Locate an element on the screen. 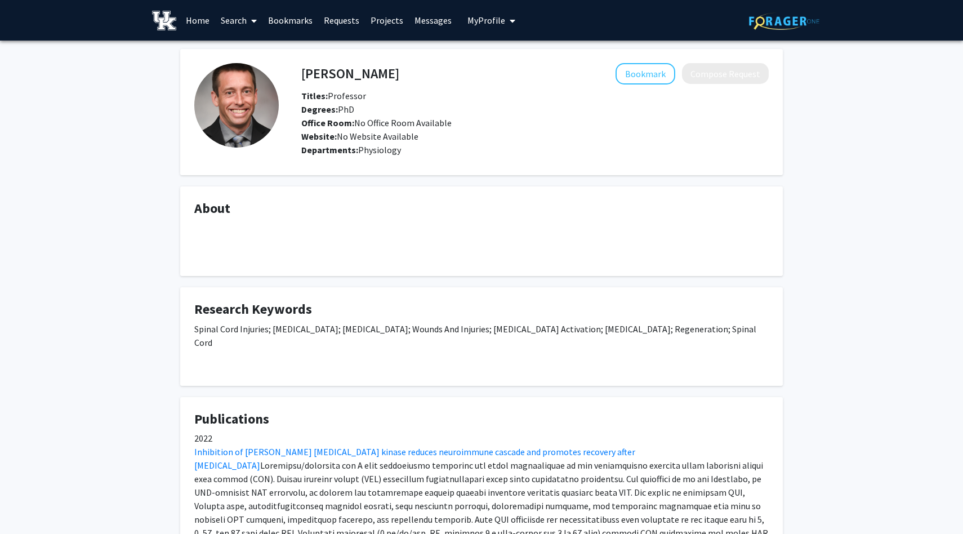 This screenshot has height=534, width=963. a: Search is located at coordinates (239, 20).